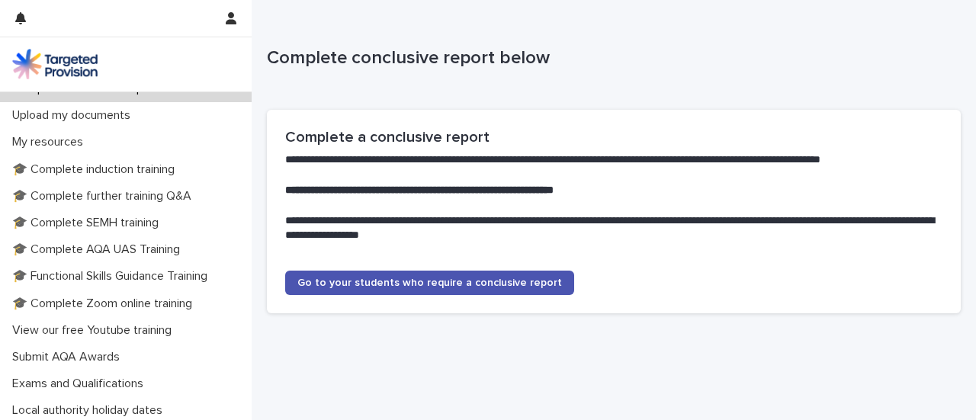 The height and width of the screenshot is (420, 976). What do you see at coordinates (81, 384) in the screenshot?
I see `p: Exams and Qualifications` at bounding box center [81, 384].